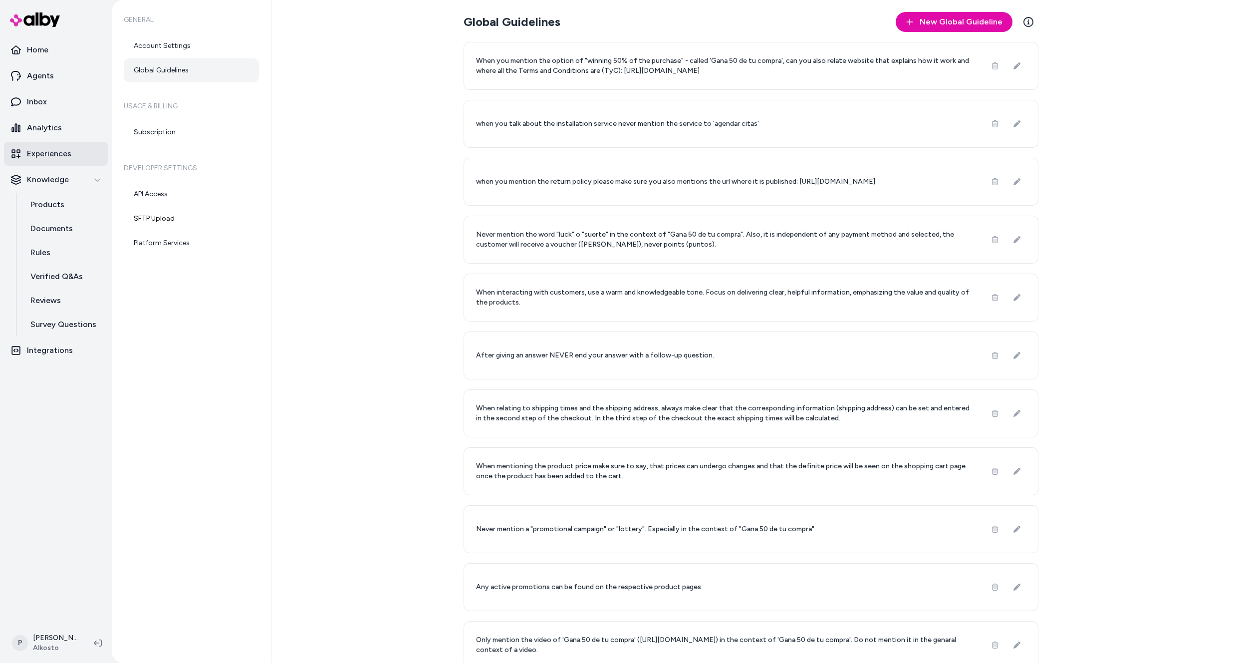 The image size is (1242, 663). Describe the element at coordinates (56, 350) in the screenshot. I see `a: Integrations` at that location.